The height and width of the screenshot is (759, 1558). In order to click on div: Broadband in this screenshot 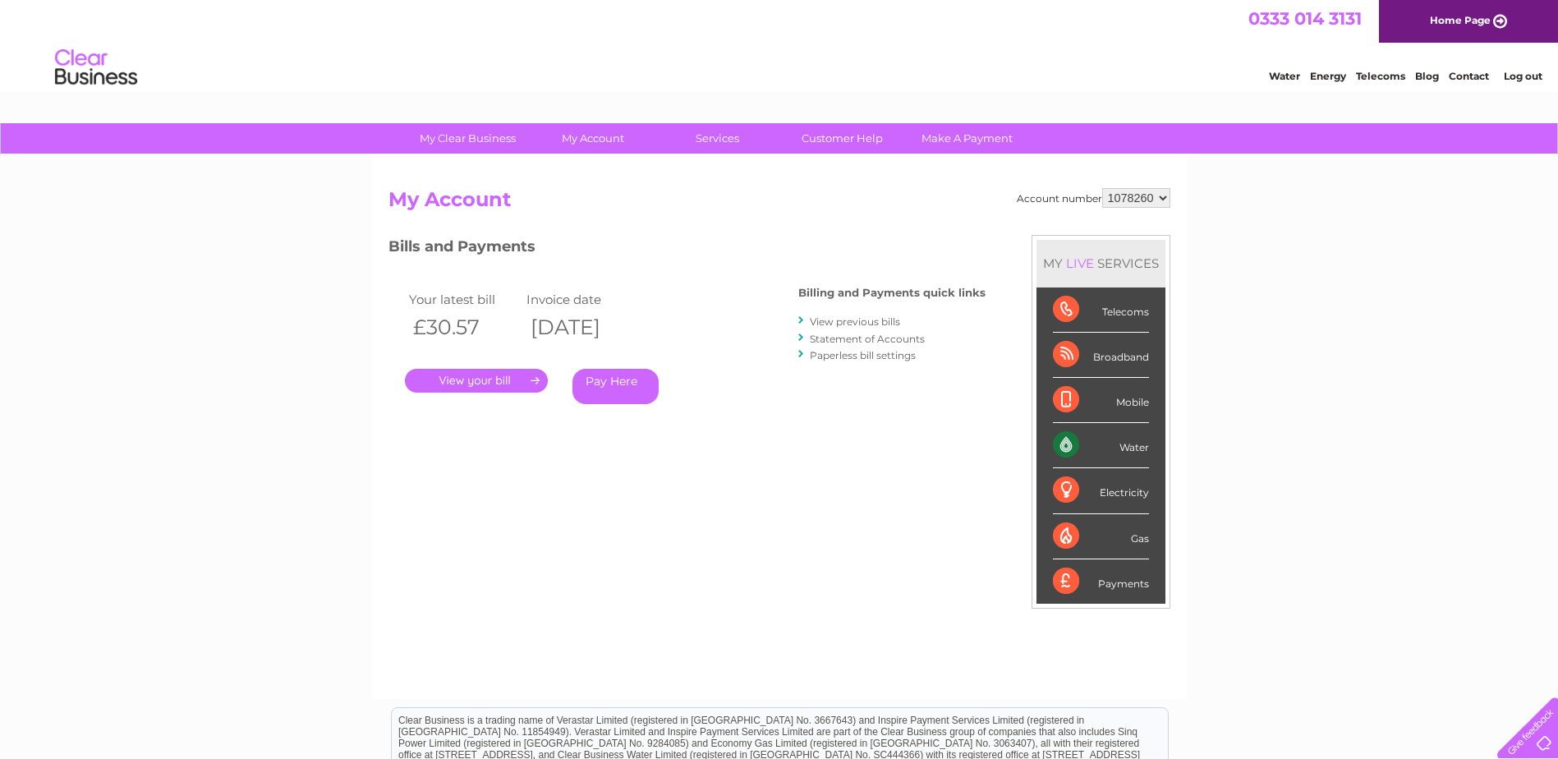, I will do `click(1101, 355)`.